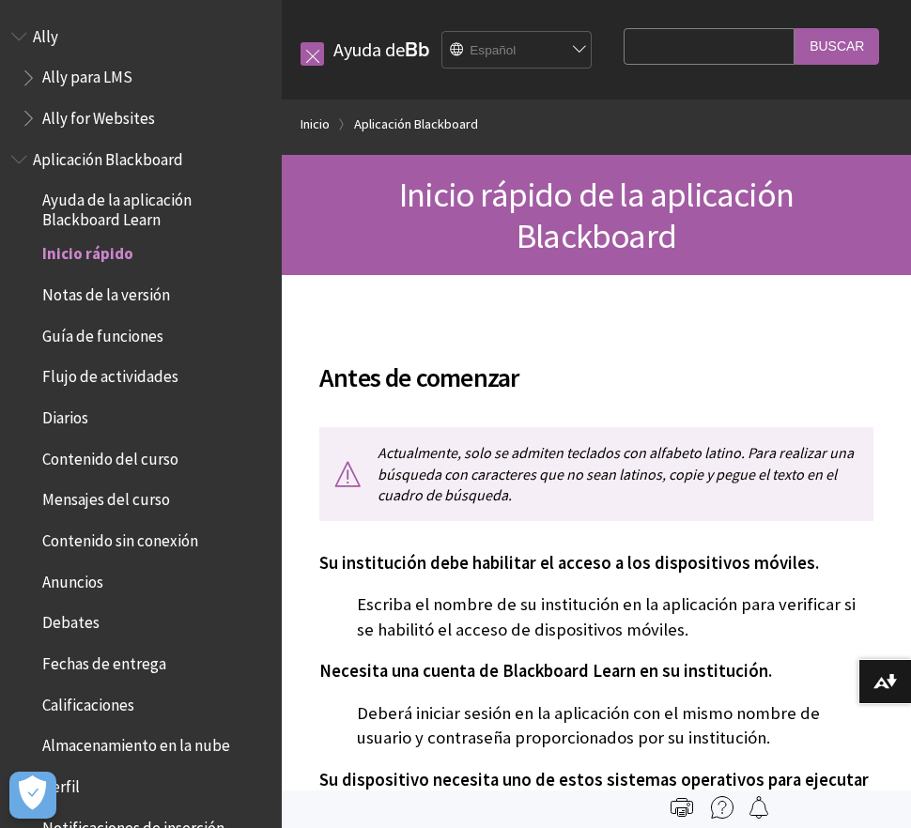 This screenshot has height=828, width=911. I want to click on span: Ally para LMS, so click(87, 74).